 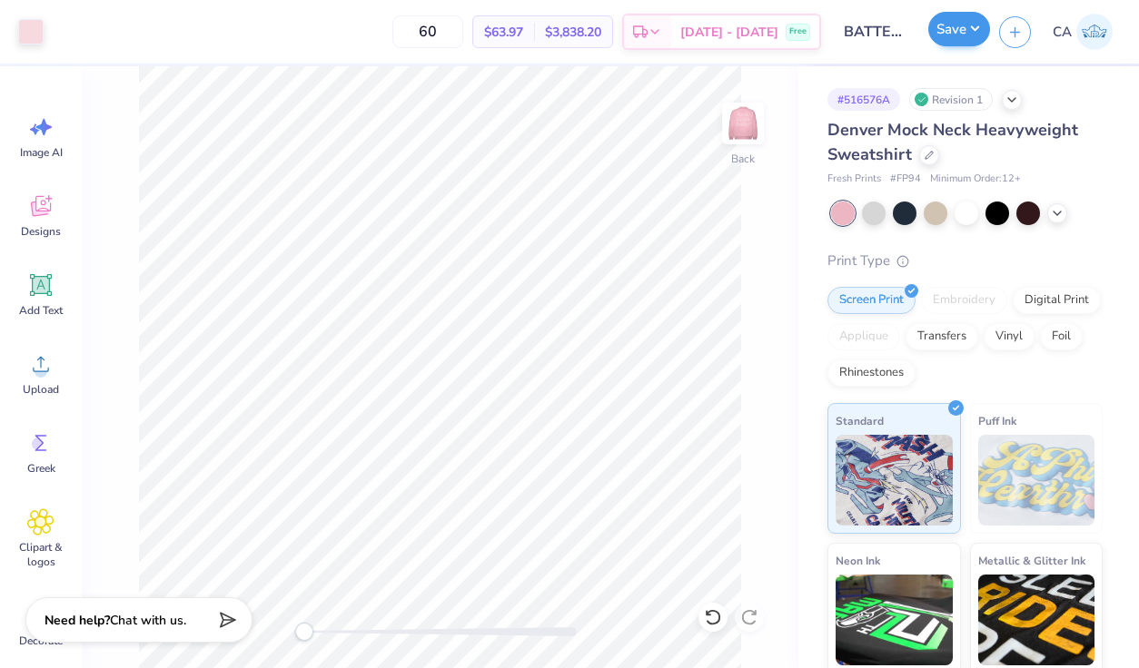 What do you see at coordinates (1032, 560) in the screenshot?
I see `span: Metallic & Glitter Ink` at bounding box center [1032, 560].